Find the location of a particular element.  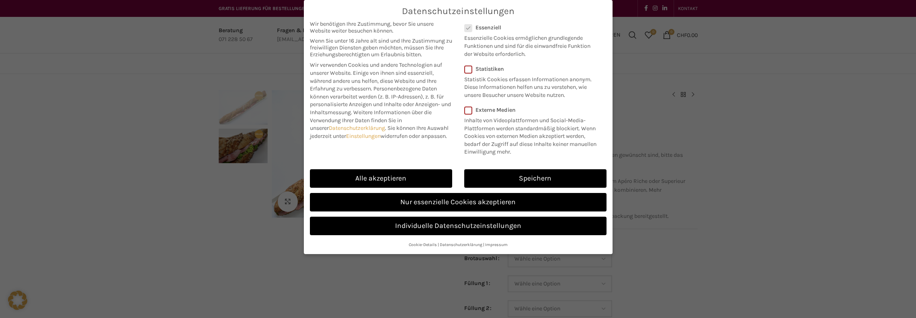

a: Alle akzeptieren is located at coordinates (381, 178).